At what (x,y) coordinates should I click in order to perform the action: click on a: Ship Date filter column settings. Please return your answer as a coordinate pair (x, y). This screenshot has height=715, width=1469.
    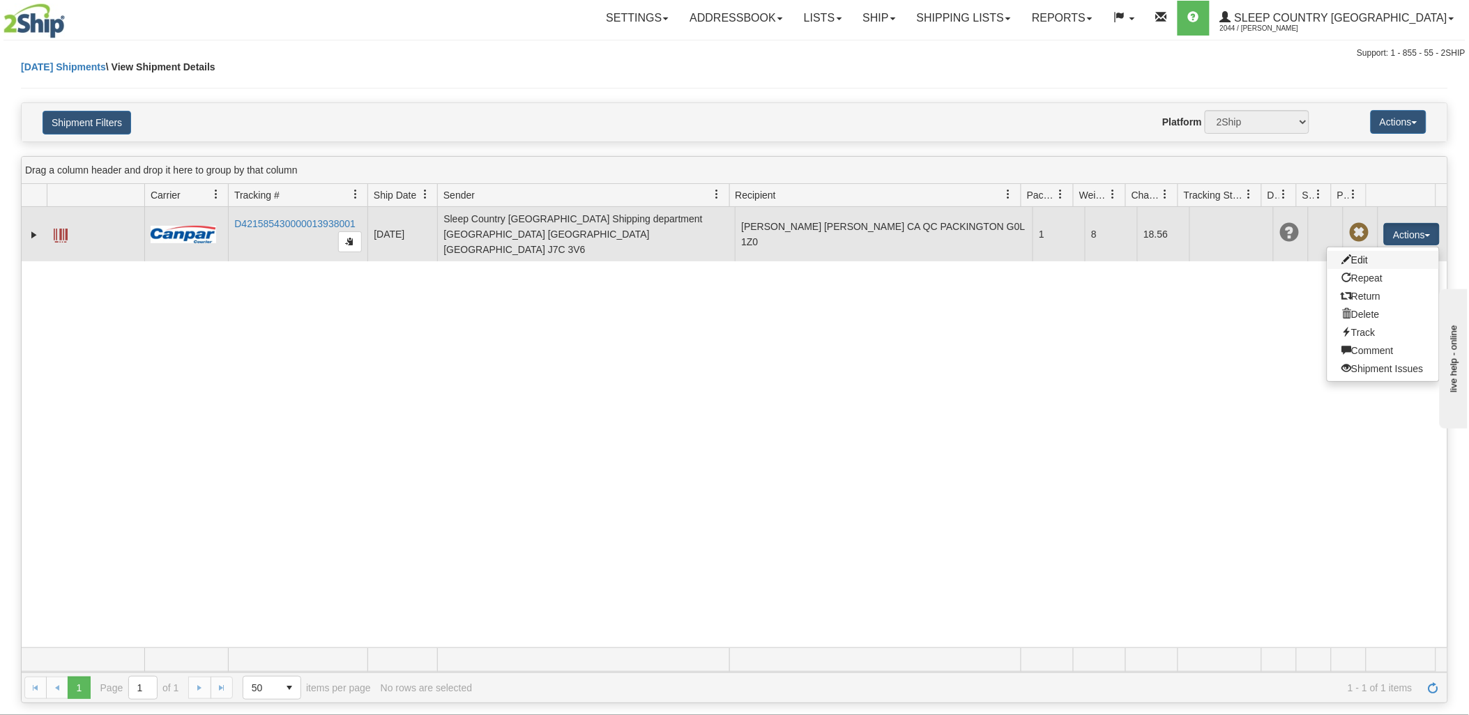
    Looking at the image, I should click on (425, 195).